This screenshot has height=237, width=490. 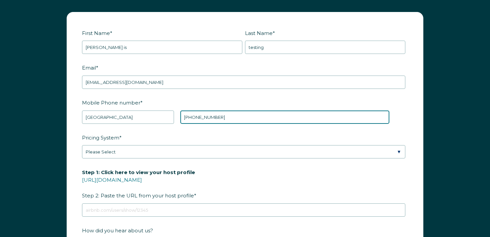 What do you see at coordinates (138, 172) in the screenshot?
I see `span: Step 1: Click here to view your host profile` at bounding box center [138, 172].